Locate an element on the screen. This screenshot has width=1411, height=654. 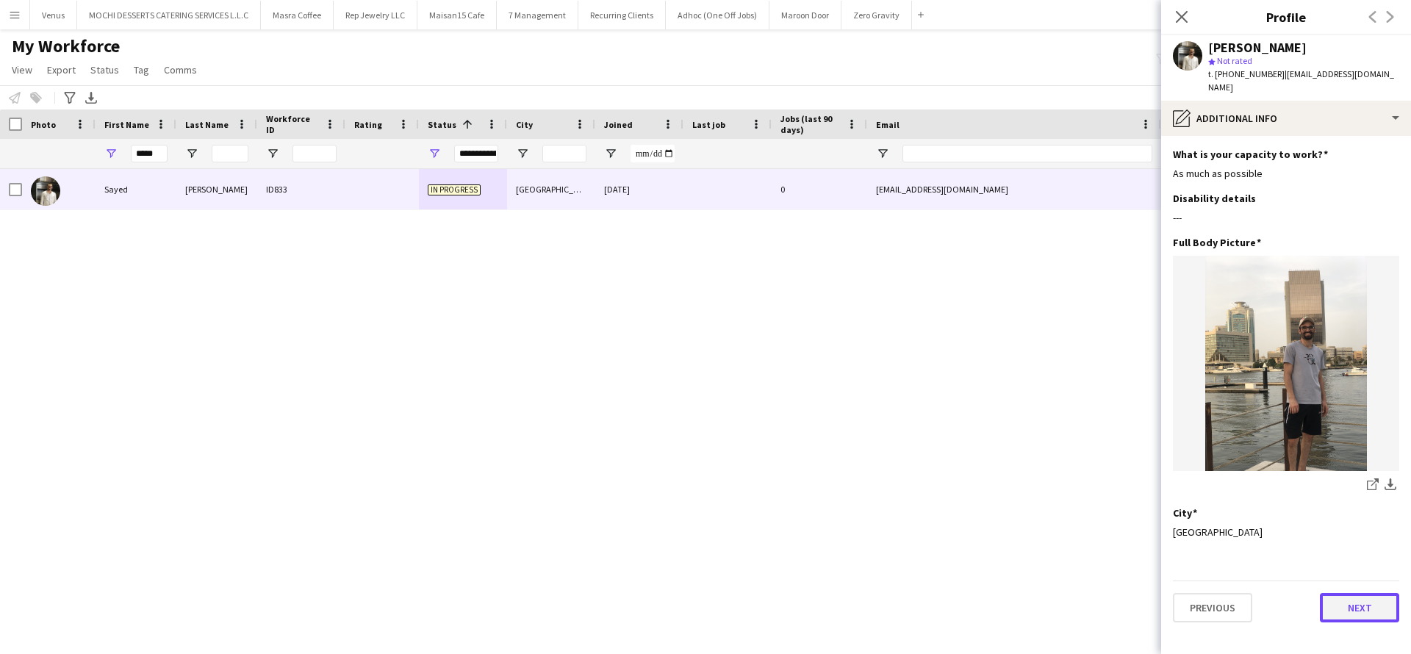
span: Photo is located at coordinates (43, 124).